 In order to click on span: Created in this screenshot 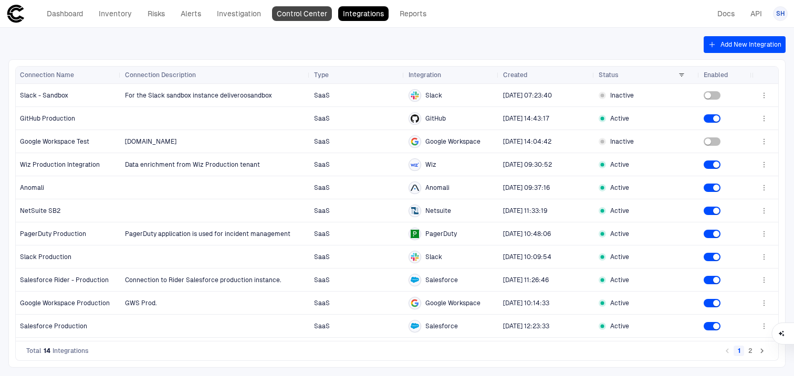, I will do `click(515, 75)`.